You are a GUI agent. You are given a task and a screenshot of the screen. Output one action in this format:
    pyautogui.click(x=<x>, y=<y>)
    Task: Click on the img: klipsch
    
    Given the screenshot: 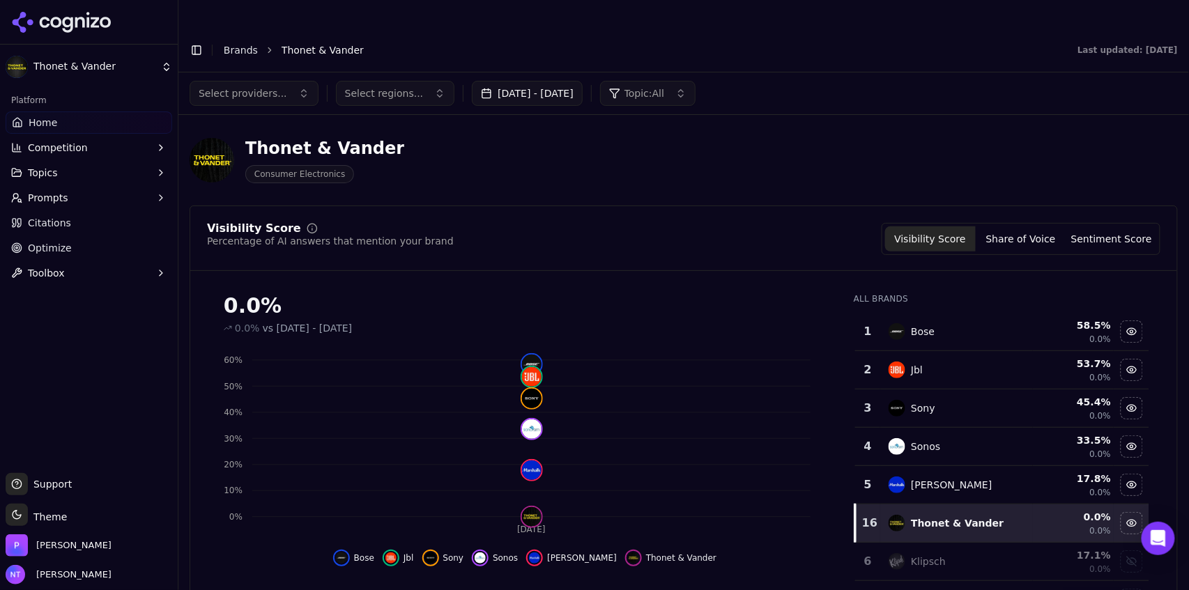 What is the action you would take?
    pyautogui.click(x=897, y=562)
    